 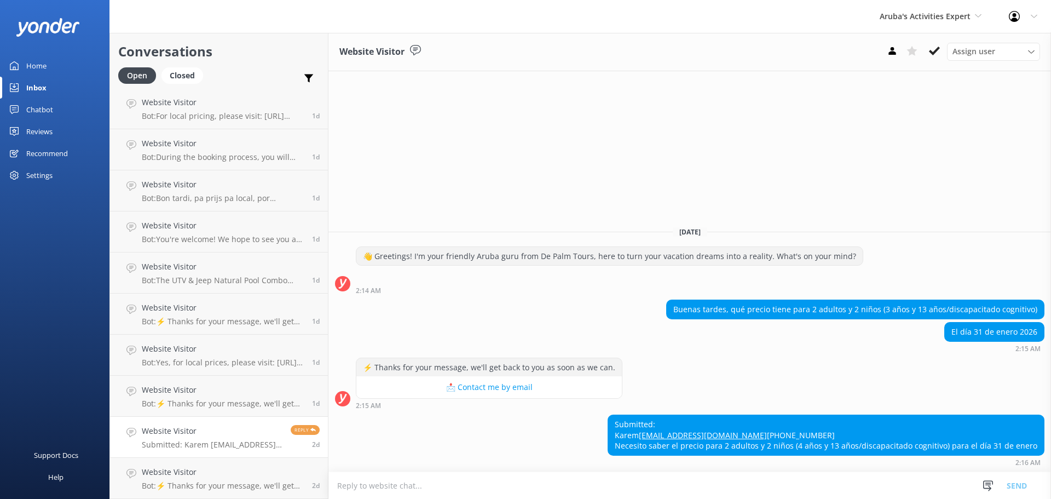 I want to click on span: Aruba's Activities Expert, so click(x=925, y=16).